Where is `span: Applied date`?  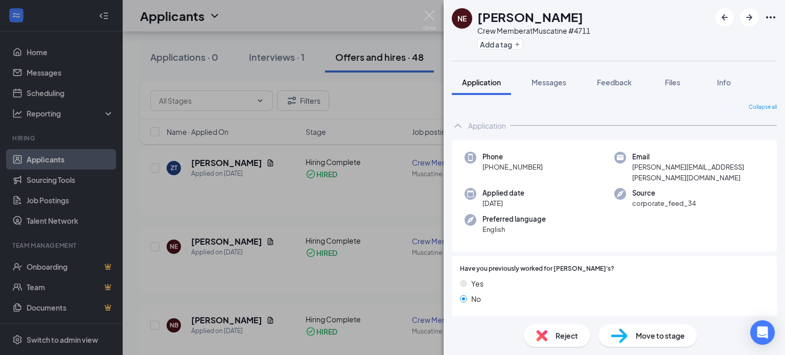 span: Applied date is located at coordinates (503, 193).